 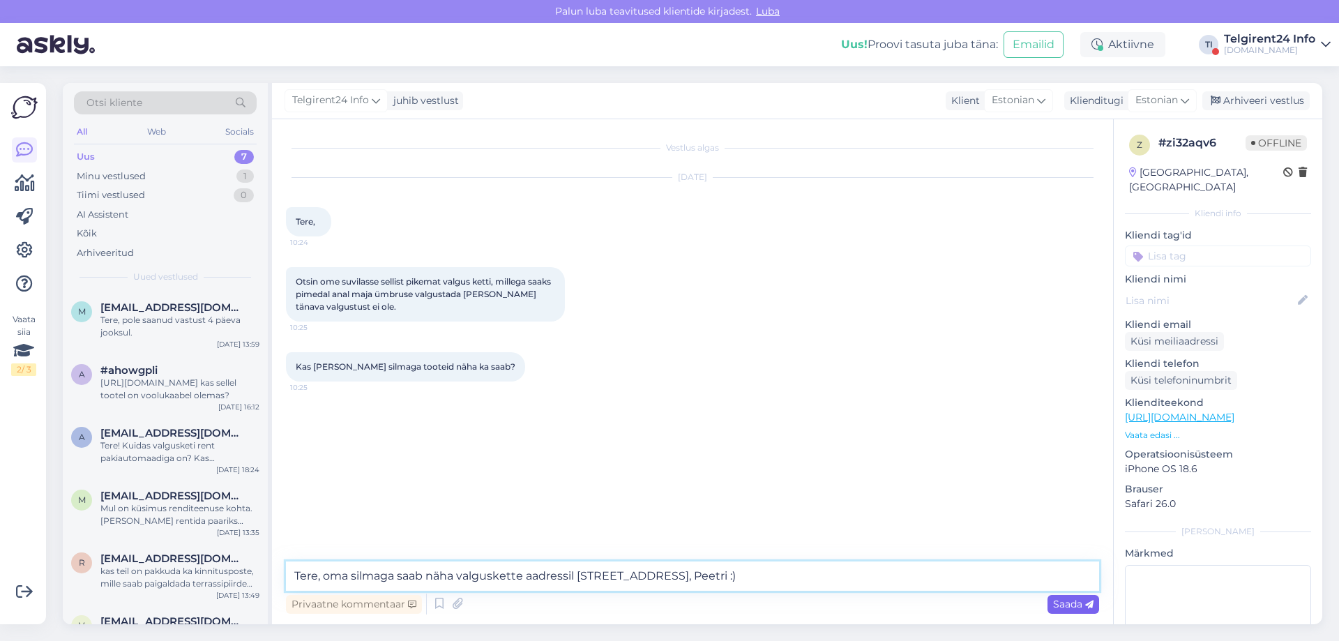 I want to click on p: Kliendi email, so click(x=1218, y=324).